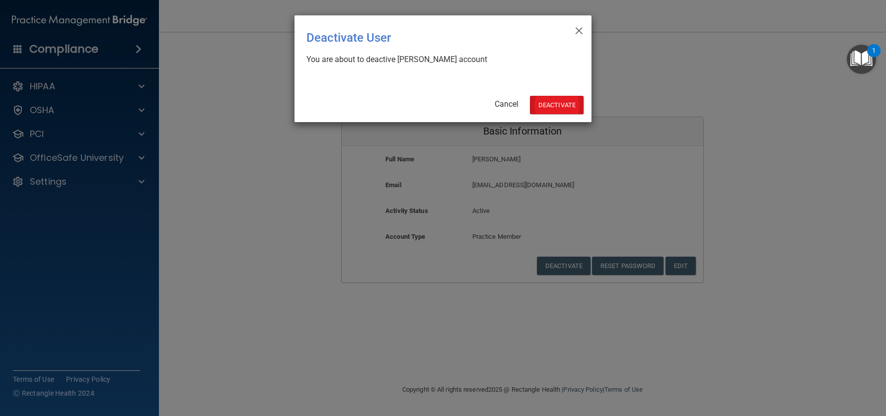 This screenshot has width=886, height=416. What do you see at coordinates (874, 57) in the screenshot?
I see `div: 1` at bounding box center [874, 57].